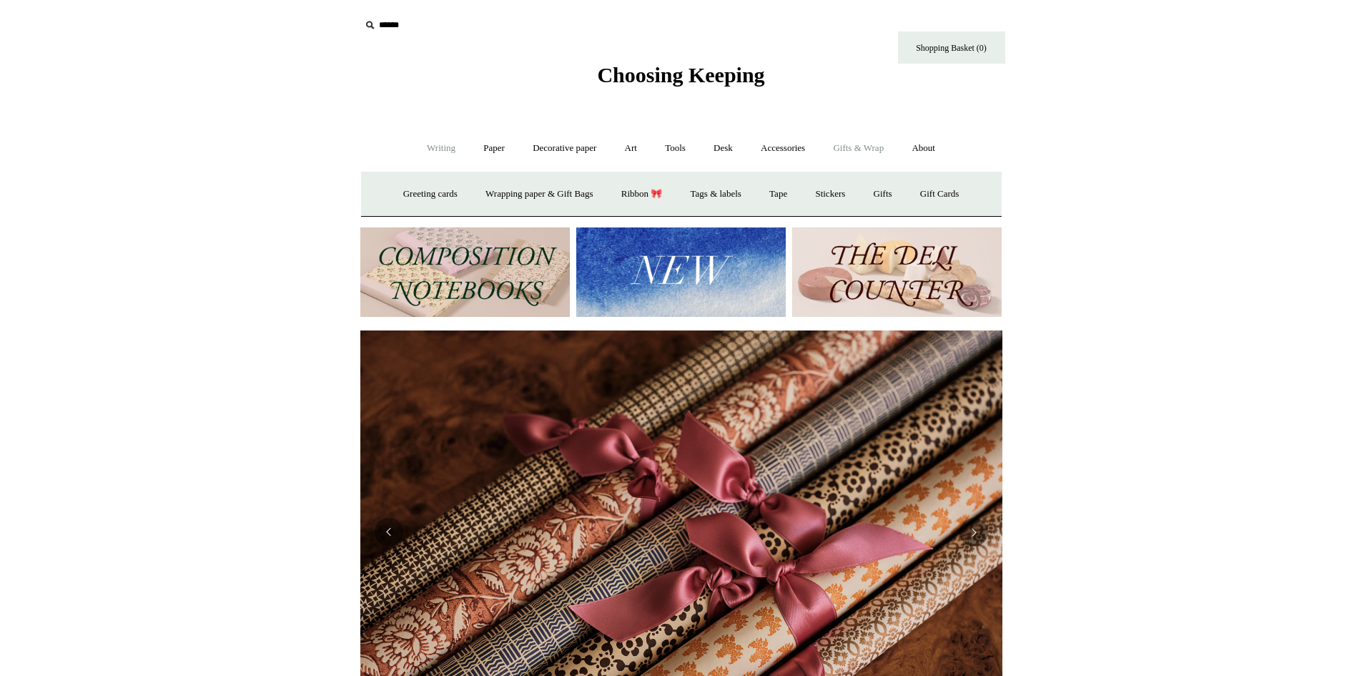 This screenshot has height=676, width=1362. Describe the element at coordinates (778, 194) in the screenshot. I see `a: Tape` at that location.